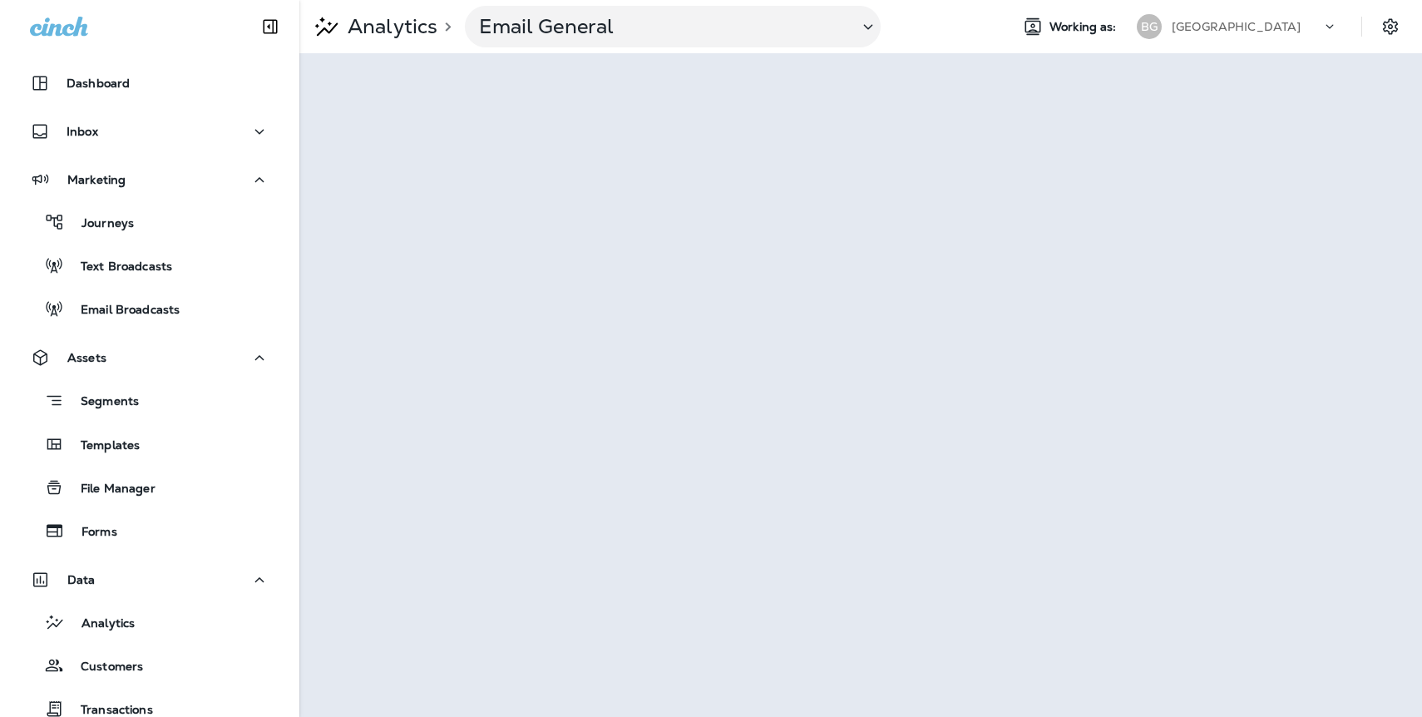 This screenshot has height=717, width=1422. Describe the element at coordinates (81, 580) in the screenshot. I see `p: Data` at that location.